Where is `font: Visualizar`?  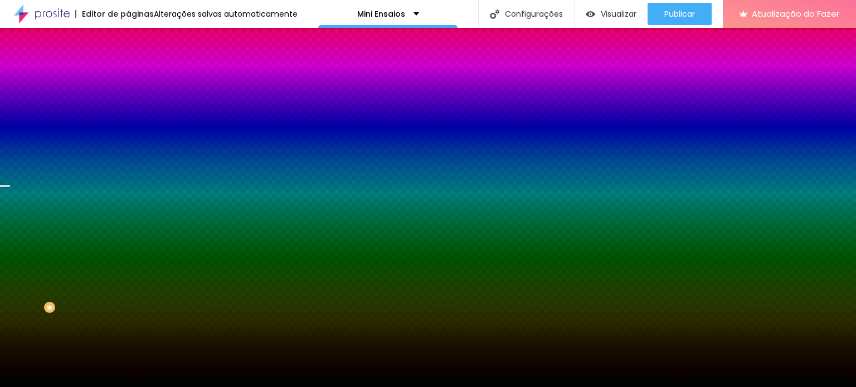 font: Visualizar is located at coordinates (618, 14).